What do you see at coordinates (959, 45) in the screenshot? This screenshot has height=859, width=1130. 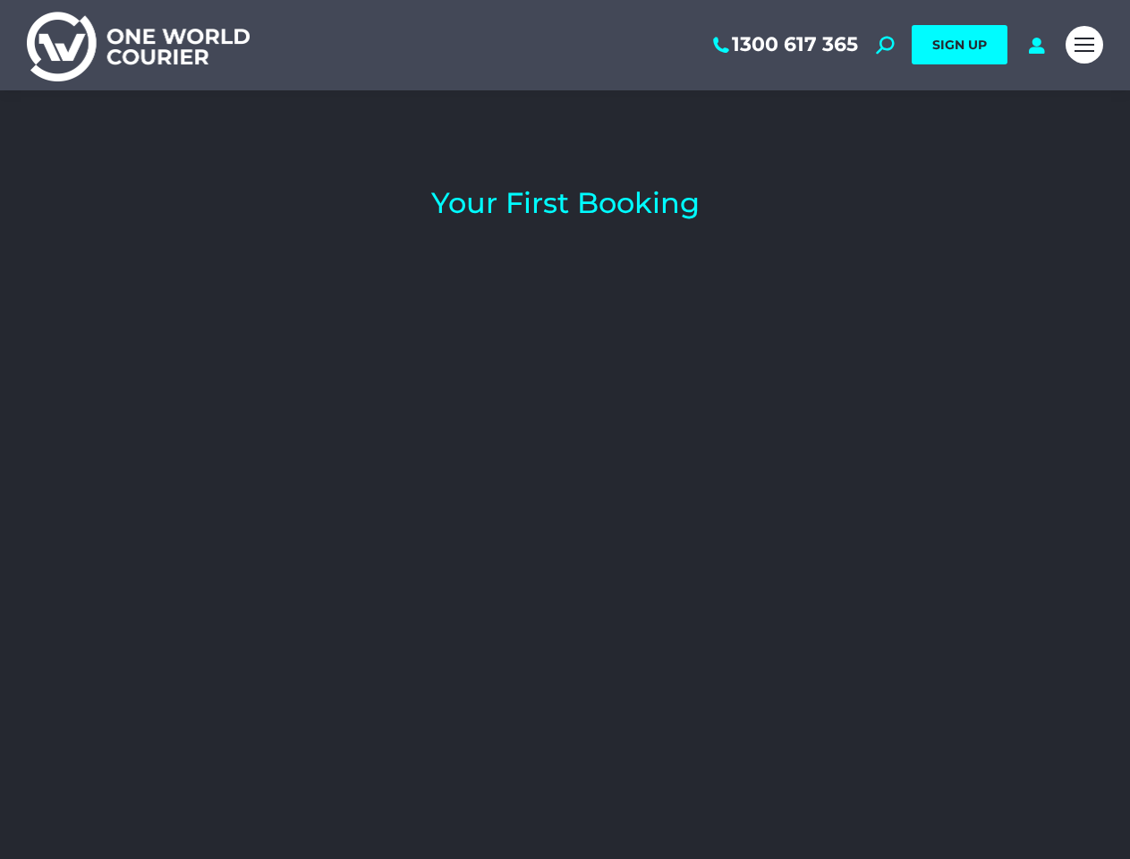 I see `a: SIGN UP` at bounding box center [959, 45].